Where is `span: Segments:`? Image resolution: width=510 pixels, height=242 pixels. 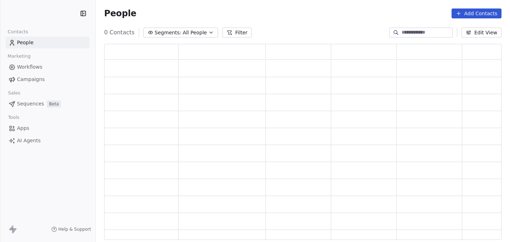
span: Segments: is located at coordinates (168, 33).